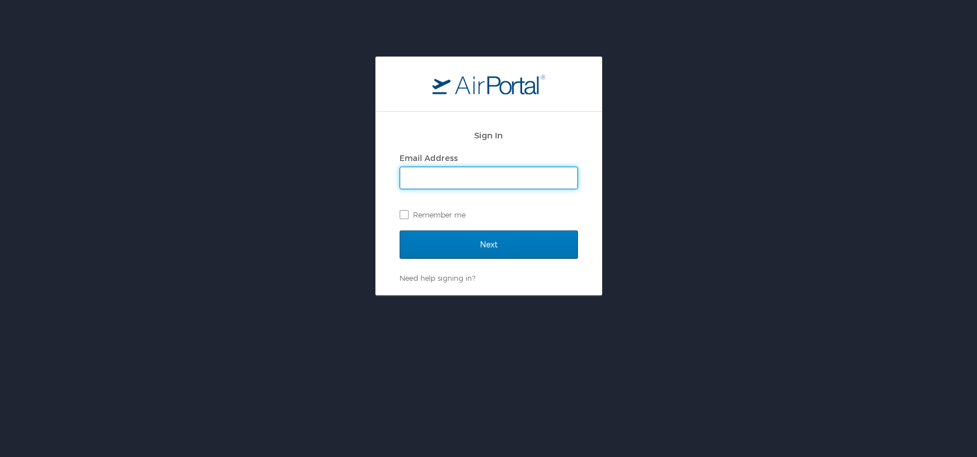  I want to click on label: Remember me, so click(489, 215).